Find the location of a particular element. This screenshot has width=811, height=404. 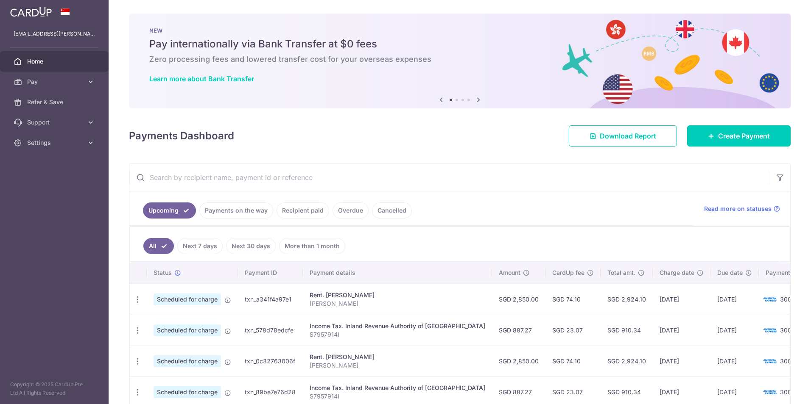

h4: Payments Dashboard is located at coordinates (181, 136).